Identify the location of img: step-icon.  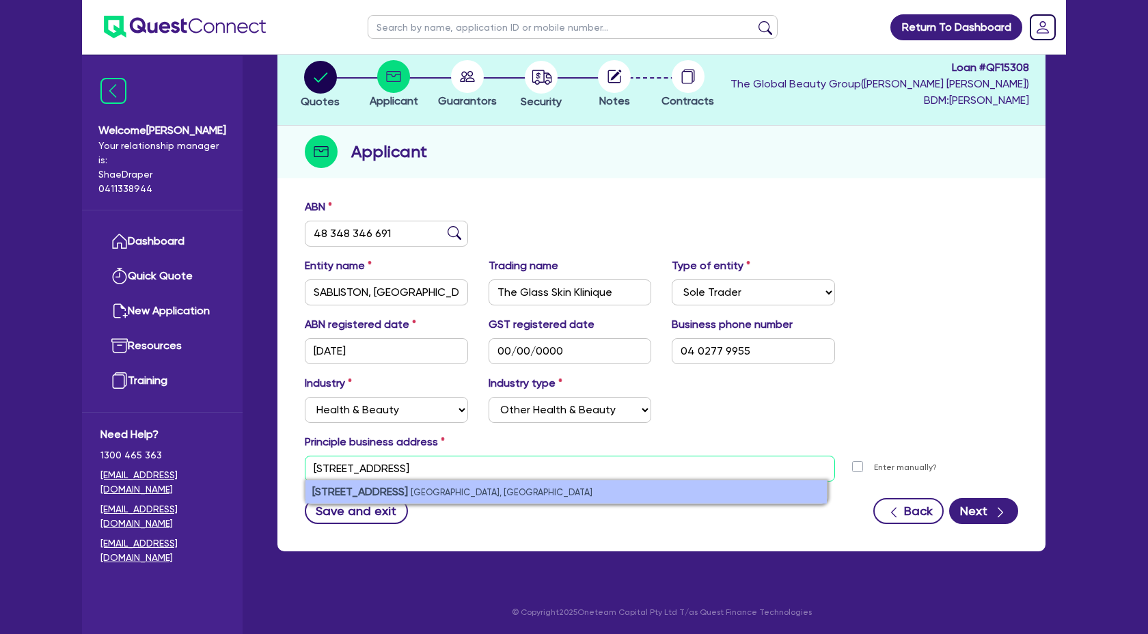
(321, 152).